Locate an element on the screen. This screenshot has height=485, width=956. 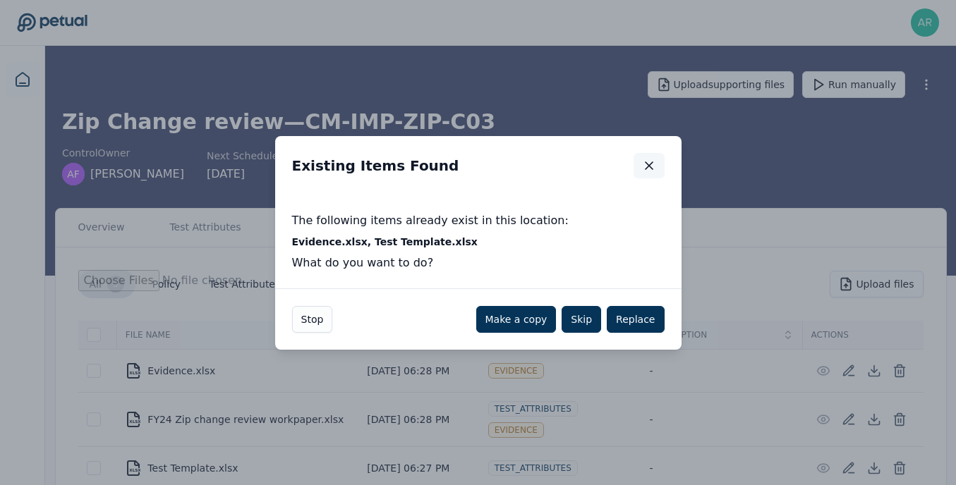
button: Replace is located at coordinates (635, 320).